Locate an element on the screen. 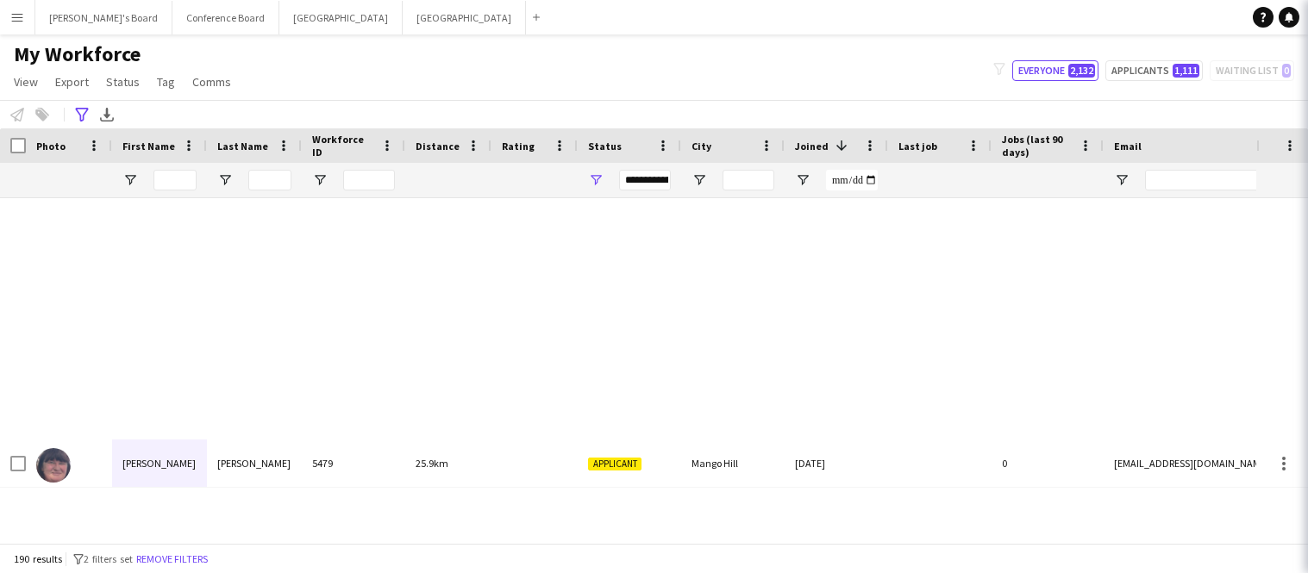 The image size is (1308, 573). a: Comms is located at coordinates (211, 82).